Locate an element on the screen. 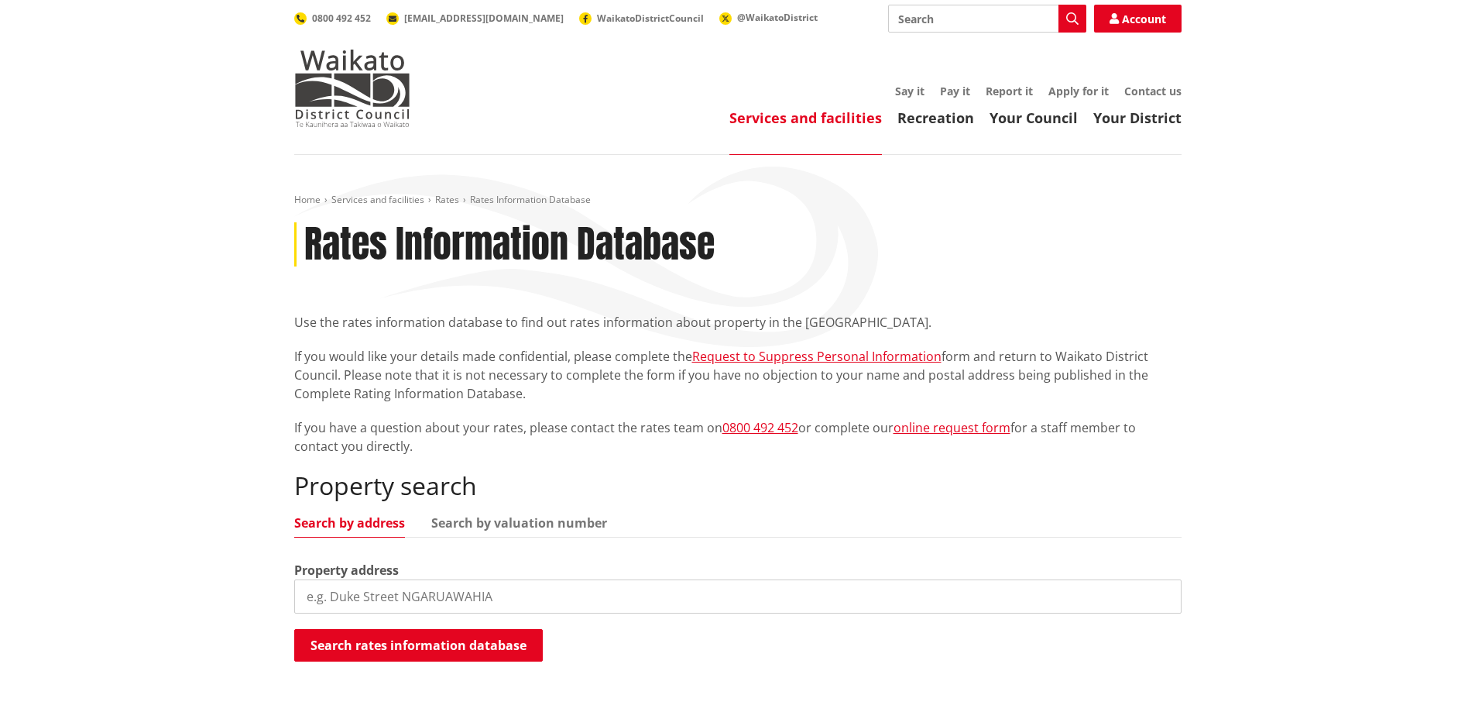 Image resolution: width=1475 pixels, height=712 pixels. a: Report it is located at coordinates (1009, 91).